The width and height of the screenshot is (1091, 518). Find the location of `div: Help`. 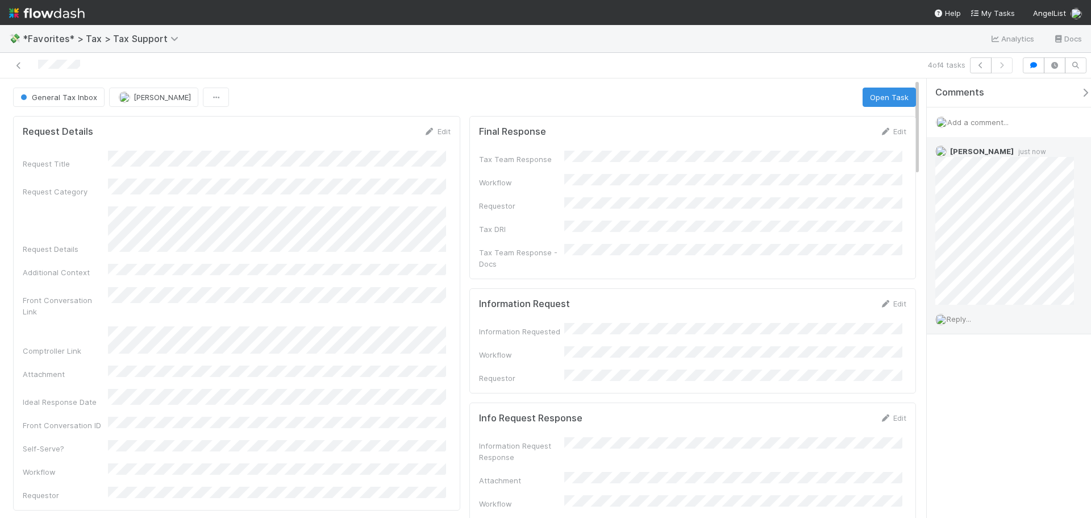

div: Help is located at coordinates (947, 13).